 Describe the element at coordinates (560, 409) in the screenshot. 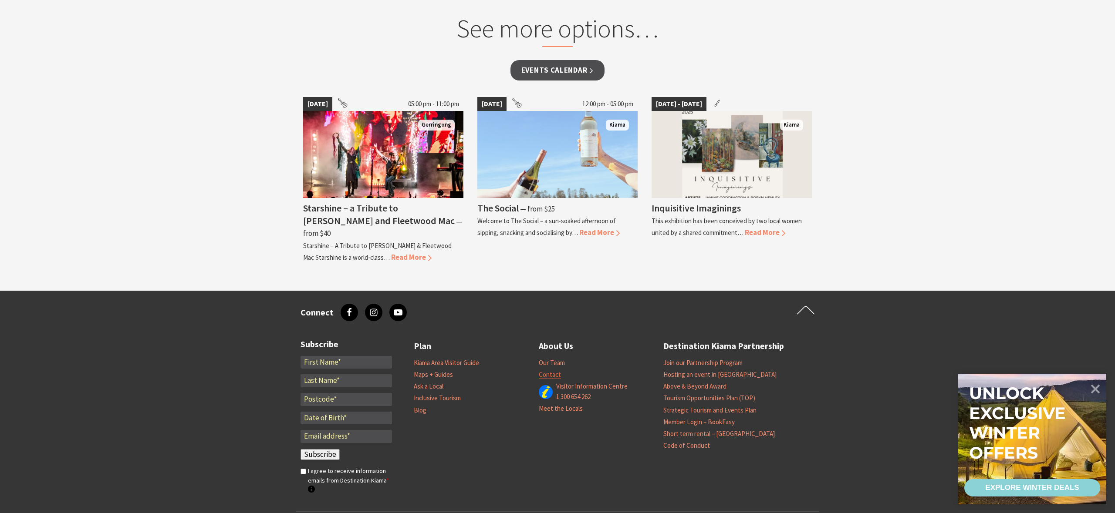

I see `a: Meet the Locals` at that location.